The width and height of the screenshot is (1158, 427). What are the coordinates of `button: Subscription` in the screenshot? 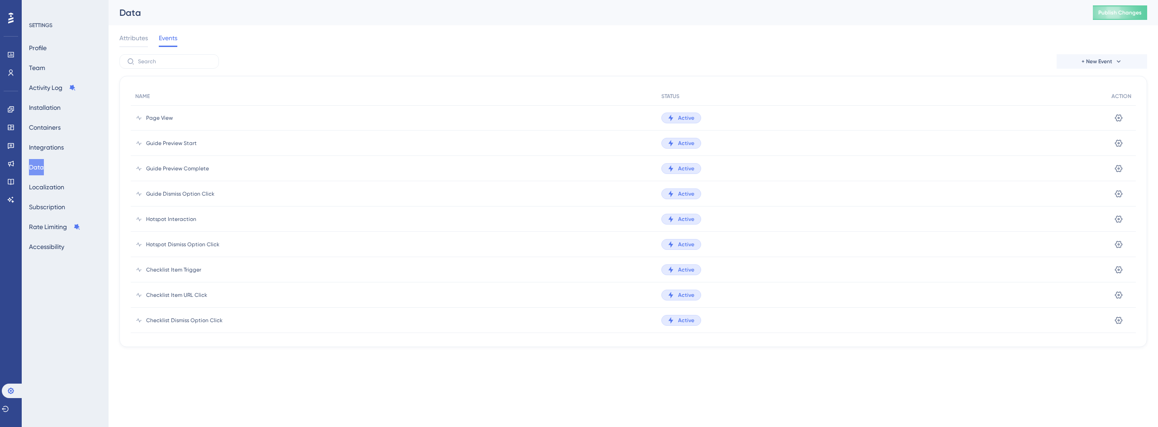 It's located at (47, 207).